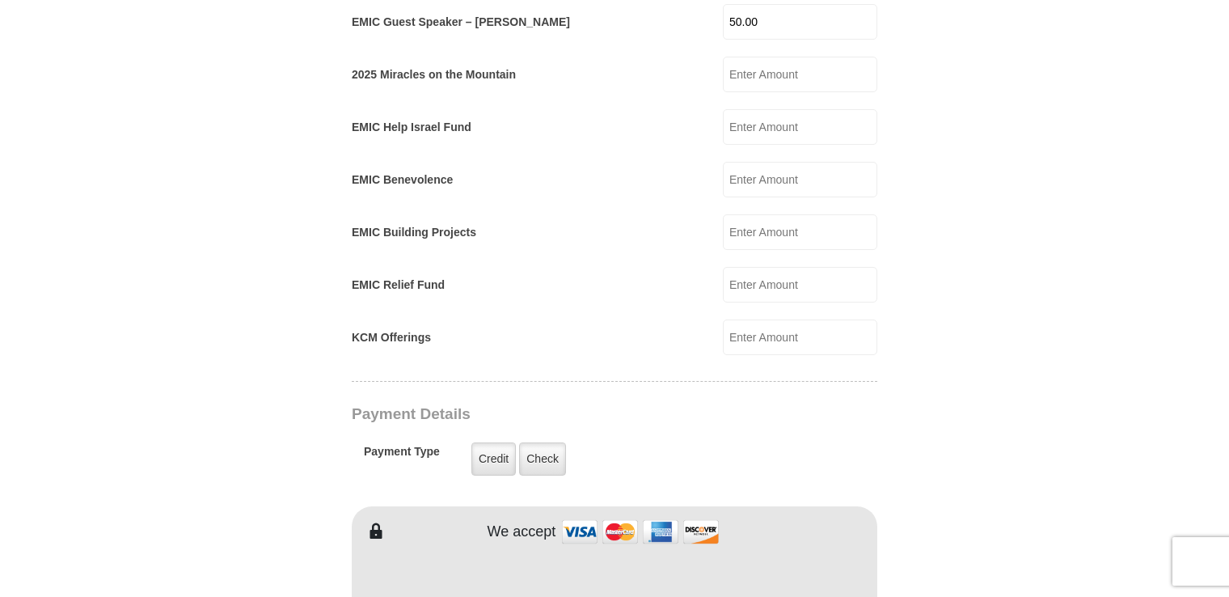  What do you see at coordinates (402, 180) in the screenshot?
I see `label: EMIC Benevolence` at bounding box center [402, 180].